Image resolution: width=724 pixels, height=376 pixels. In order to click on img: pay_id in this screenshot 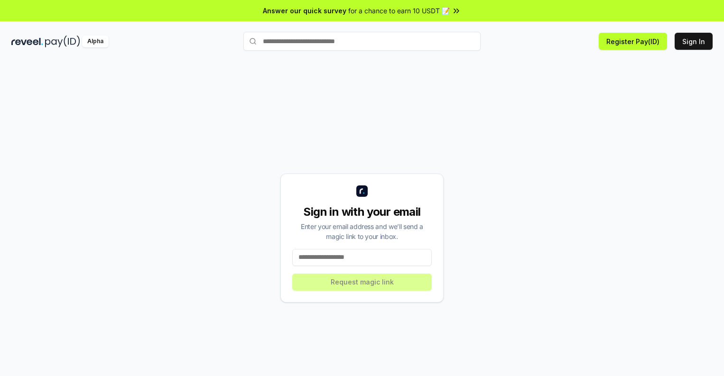, I will do `click(63, 41)`.